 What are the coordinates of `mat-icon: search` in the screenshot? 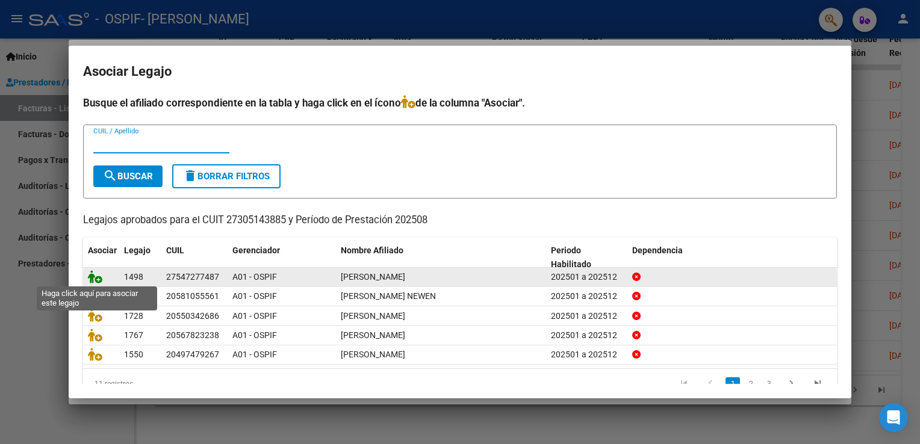 It's located at (110, 176).